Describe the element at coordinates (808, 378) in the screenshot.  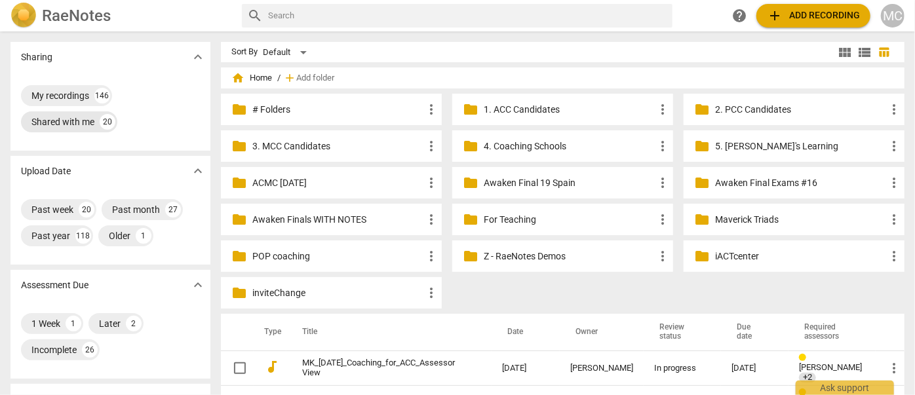
I see `div: +2` at that location.